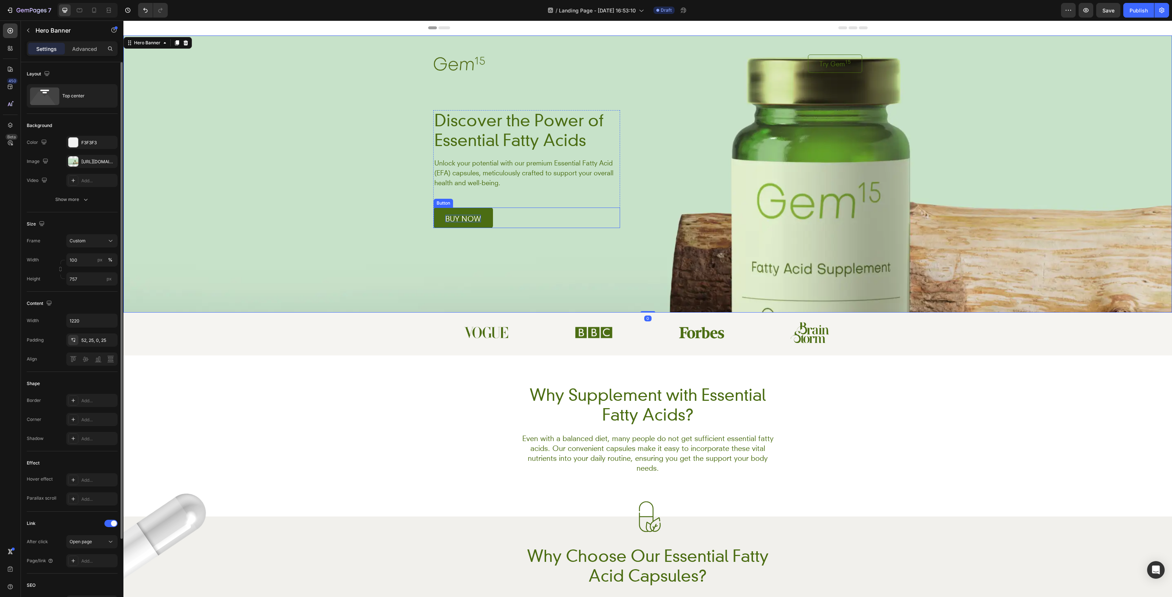  I want to click on button: Custom, so click(92, 241).